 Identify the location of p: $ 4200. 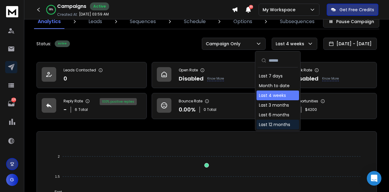
(311, 110).